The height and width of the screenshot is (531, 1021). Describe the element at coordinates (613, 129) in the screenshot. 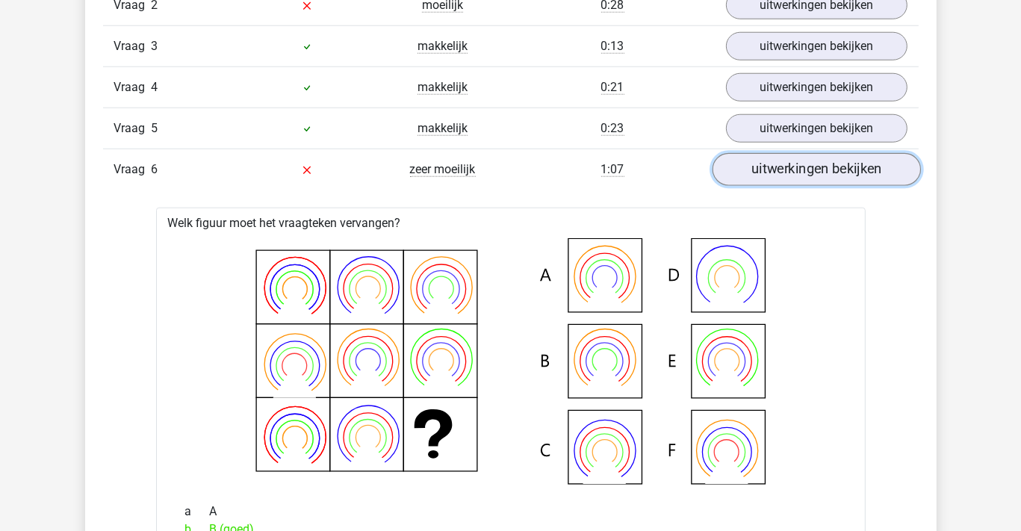

I see `span: 0:23` at that location.